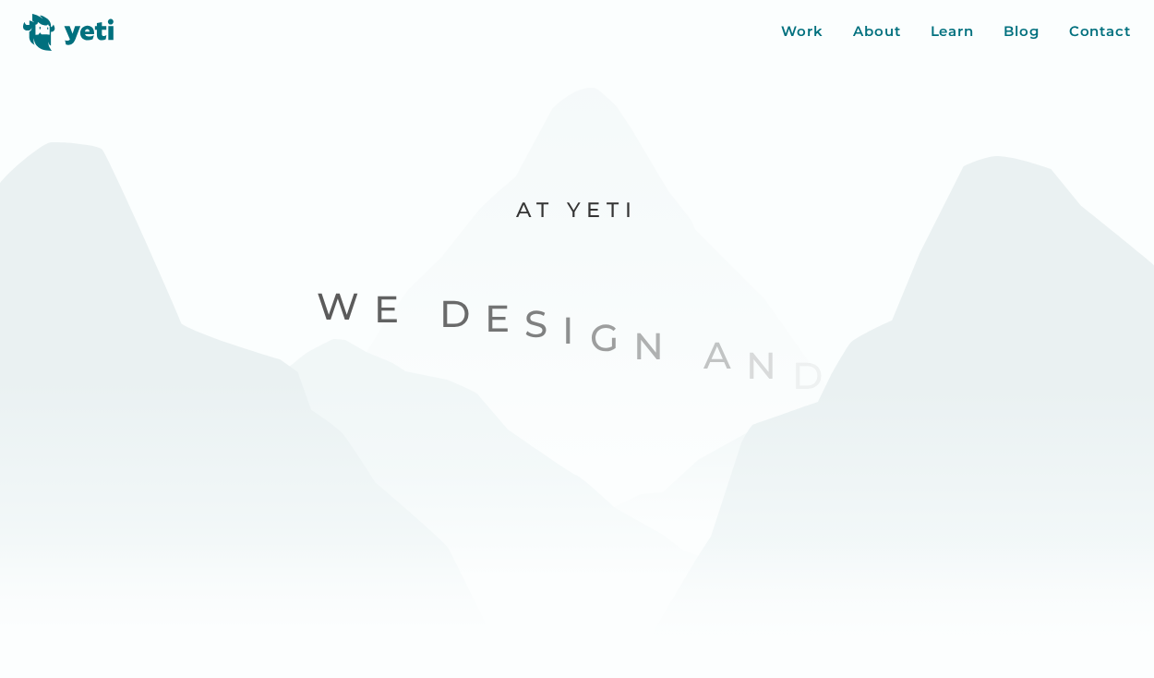 The image size is (1154, 678). I want to click on div: Work, so click(802, 31).